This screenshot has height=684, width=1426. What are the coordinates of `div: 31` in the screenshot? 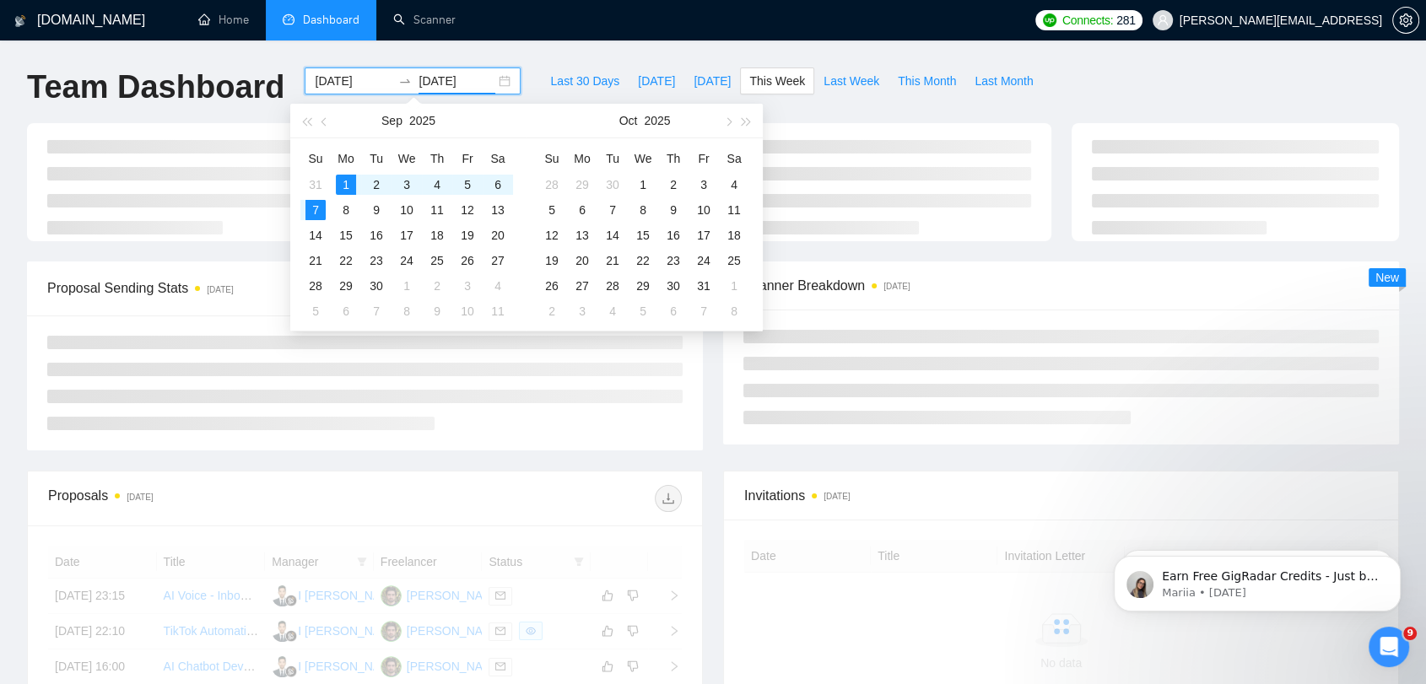 It's located at (704, 286).